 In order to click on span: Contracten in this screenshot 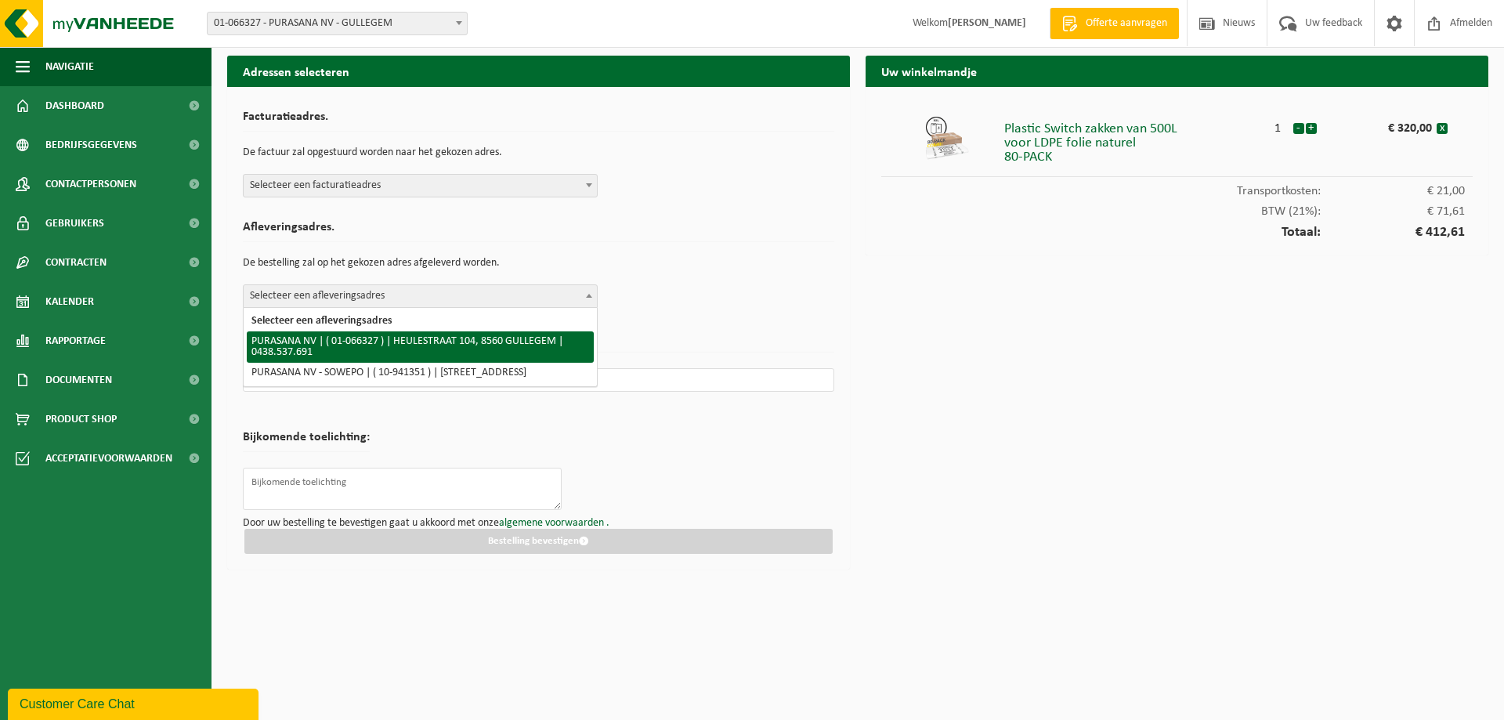, I will do `click(76, 262)`.